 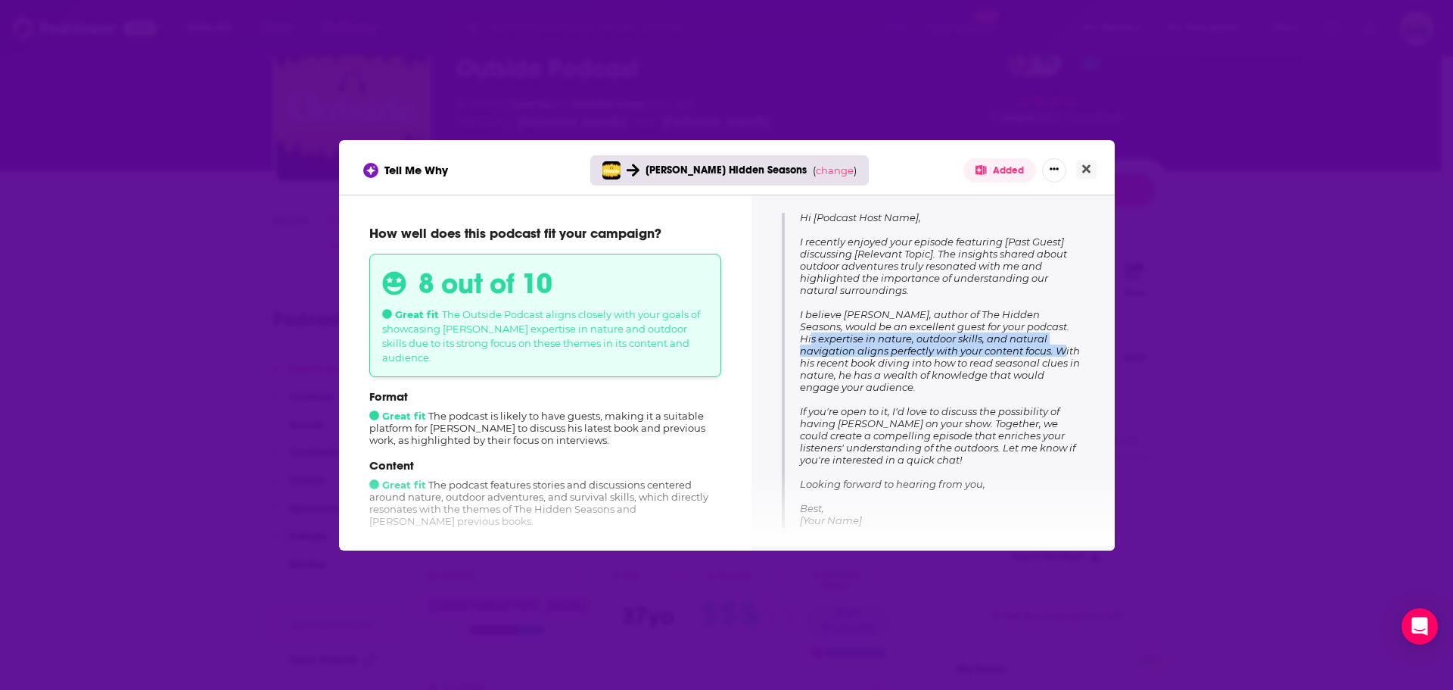 What do you see at coordinates (1086, 169) in the screenshot?
I see `button: Close` at bounding box center [1086, 169].